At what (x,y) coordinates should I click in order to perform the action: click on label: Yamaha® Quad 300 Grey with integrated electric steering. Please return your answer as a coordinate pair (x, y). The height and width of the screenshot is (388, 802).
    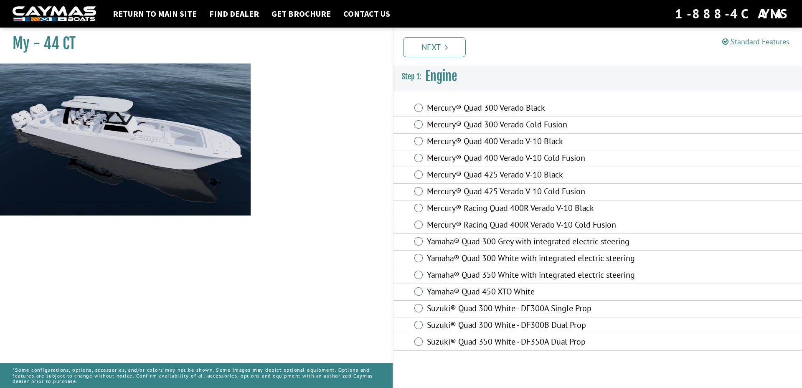
    Looking at the image, I should click on (539, 242).